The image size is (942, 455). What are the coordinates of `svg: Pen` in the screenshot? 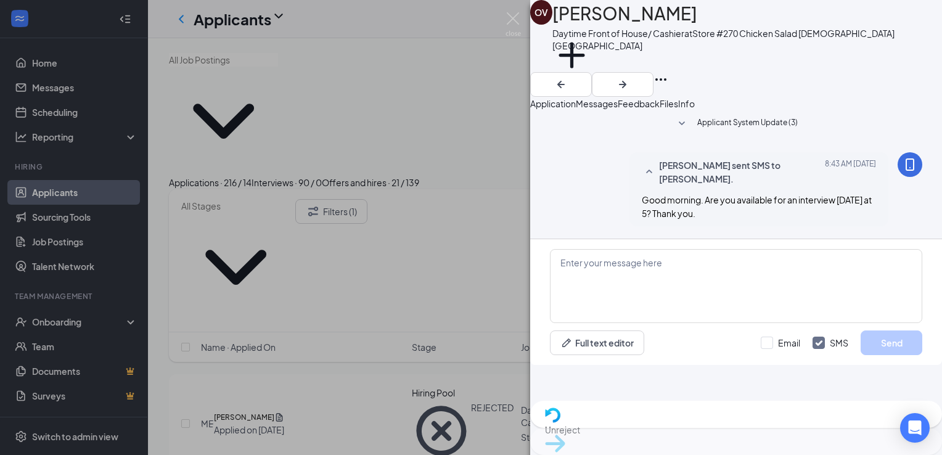 It's located at (567, 343).